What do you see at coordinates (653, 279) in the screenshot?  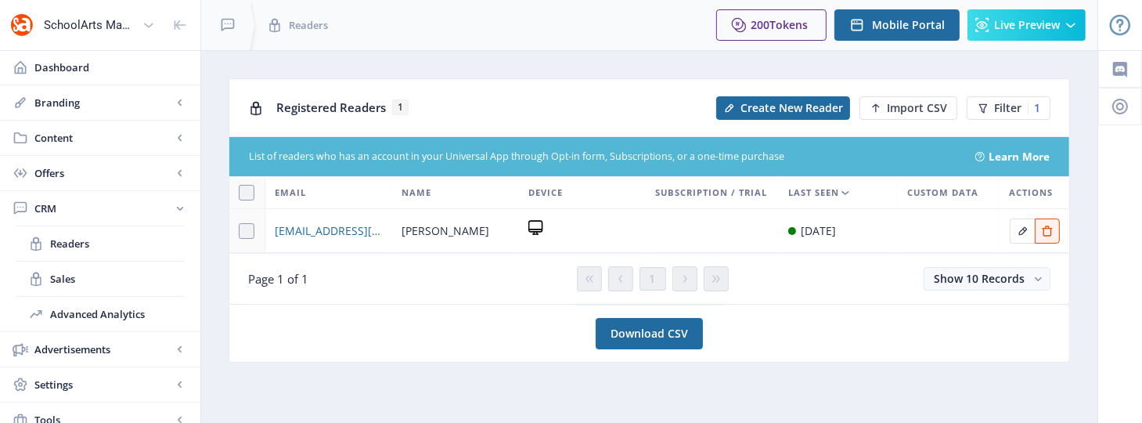 I see `button: 1` at bounding box center [653, 279].